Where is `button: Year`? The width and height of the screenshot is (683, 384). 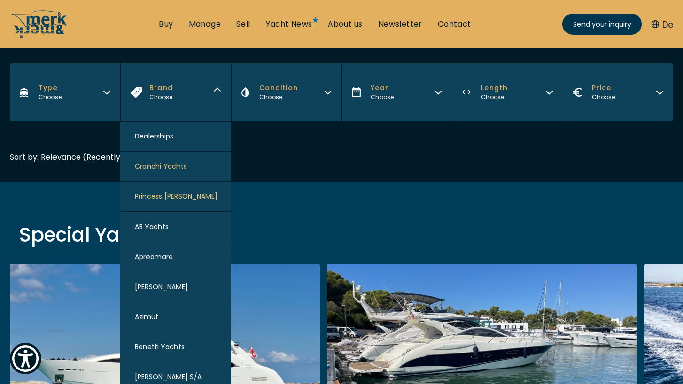
button: Year is located at coordinates (397, 92).